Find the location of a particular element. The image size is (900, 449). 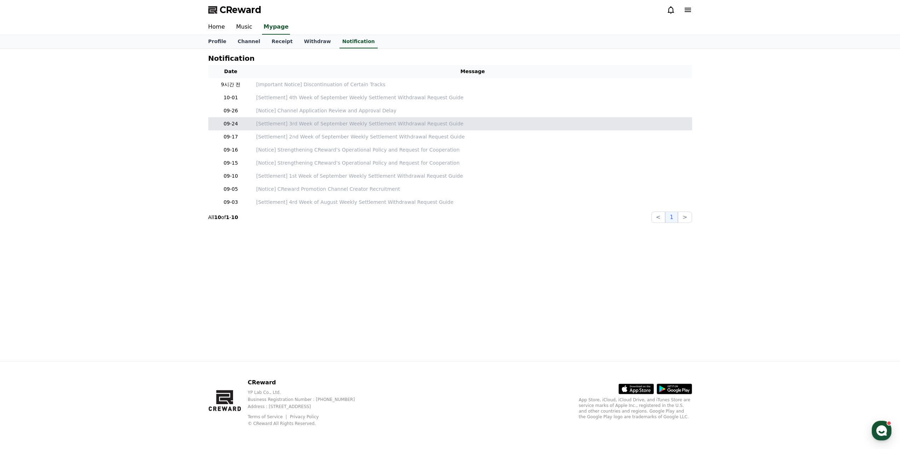

a: CReward is located at coordinates (235, 10).